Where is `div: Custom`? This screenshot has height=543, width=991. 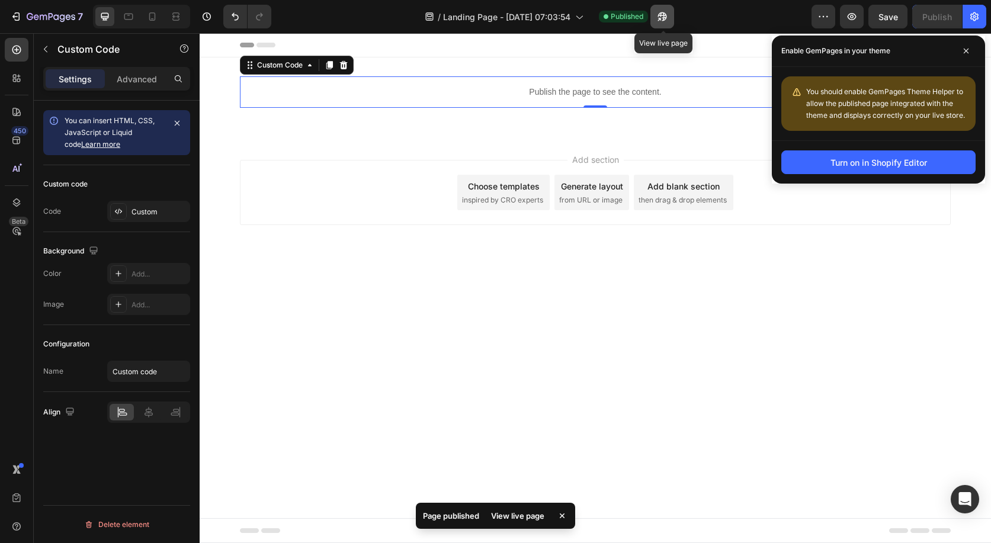
div: Custom is located at coordinates (159, 212).